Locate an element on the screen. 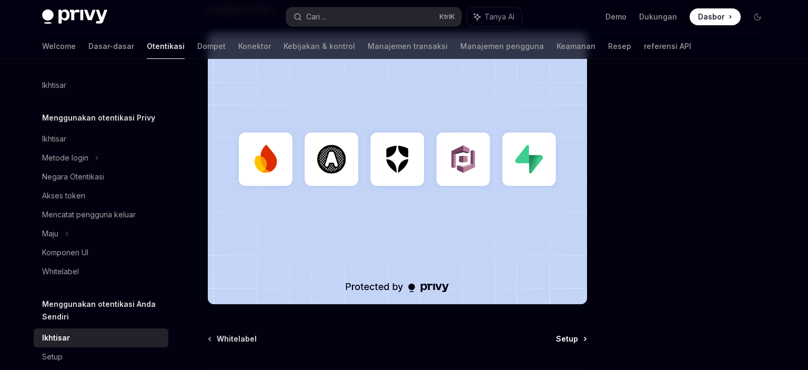 The image size is (808, 370). a: Kebijakan & kontrol is located at coordinates (319, 46).